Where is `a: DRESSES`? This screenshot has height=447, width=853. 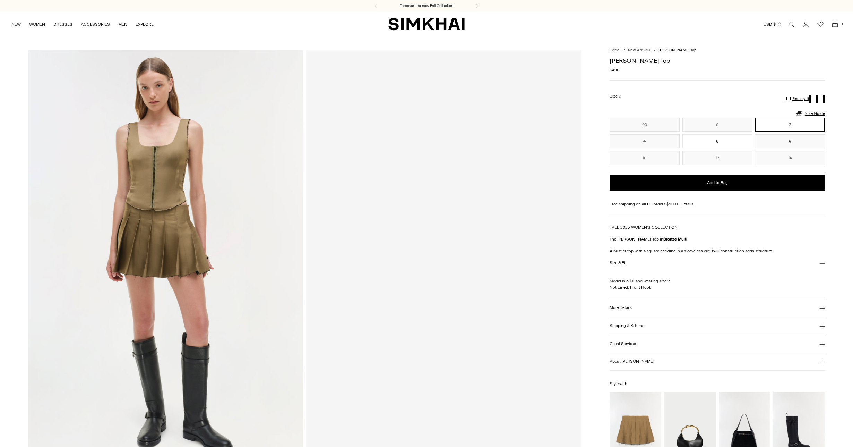
a: DRESSES is located at coordinates (63, 24).